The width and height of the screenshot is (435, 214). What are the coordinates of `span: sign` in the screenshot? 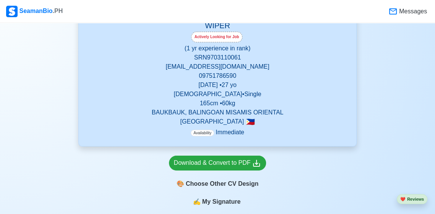 It's located at (197, 202).